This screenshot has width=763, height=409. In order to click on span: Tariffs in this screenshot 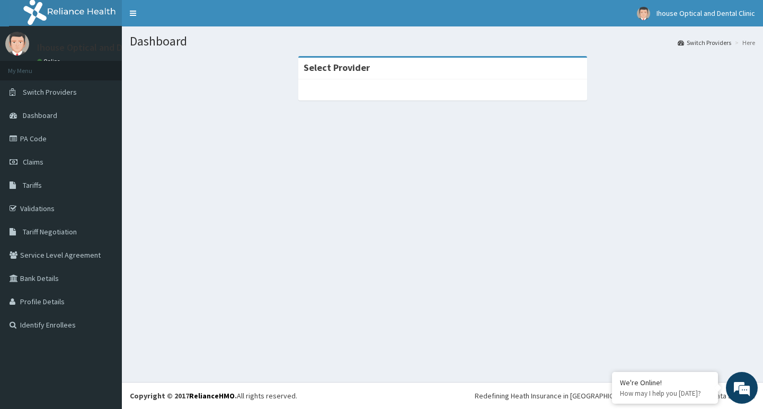, I will do `click(32, 185)`.